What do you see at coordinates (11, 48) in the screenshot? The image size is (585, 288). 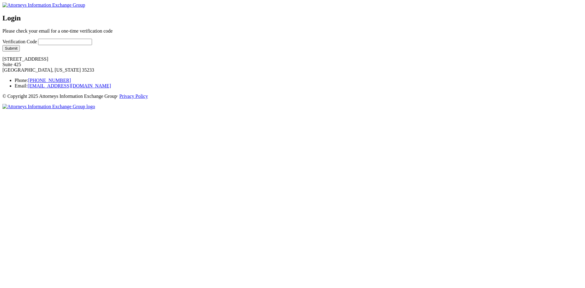 I see `button: Submit` at bounding box center [11, 48].